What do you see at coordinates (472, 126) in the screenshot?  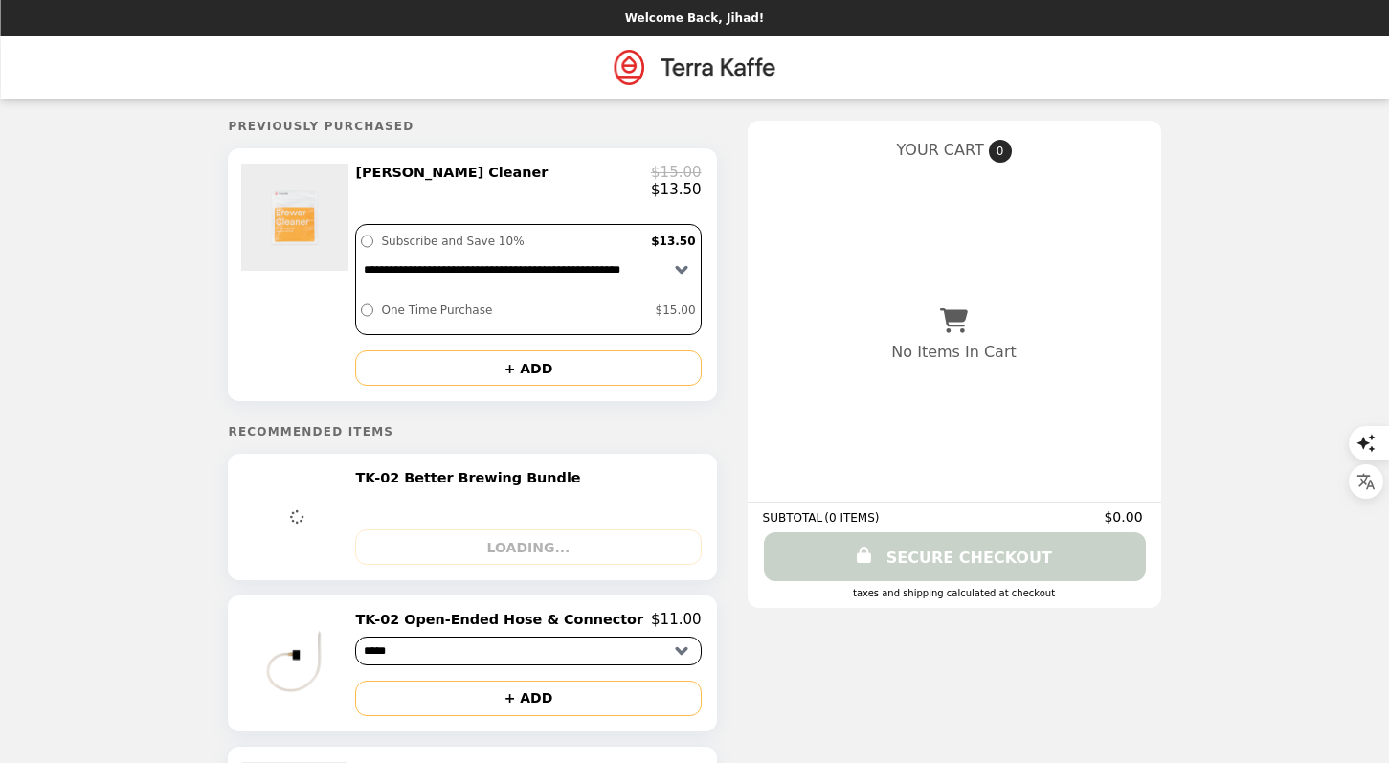 I see `h5: Previously Purchased` at bounding box center [472, 126].